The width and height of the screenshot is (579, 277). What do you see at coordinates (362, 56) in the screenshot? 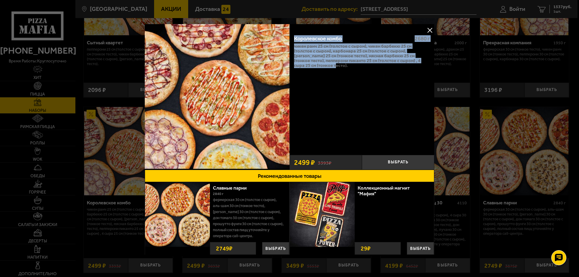
I see `p: Чикен Ранч 25 см (толстое с сыром), Чикен Барбекю 25 см (толстое с сыром), Карбонара 25 см (толст...` at bounding box center [362, 56].